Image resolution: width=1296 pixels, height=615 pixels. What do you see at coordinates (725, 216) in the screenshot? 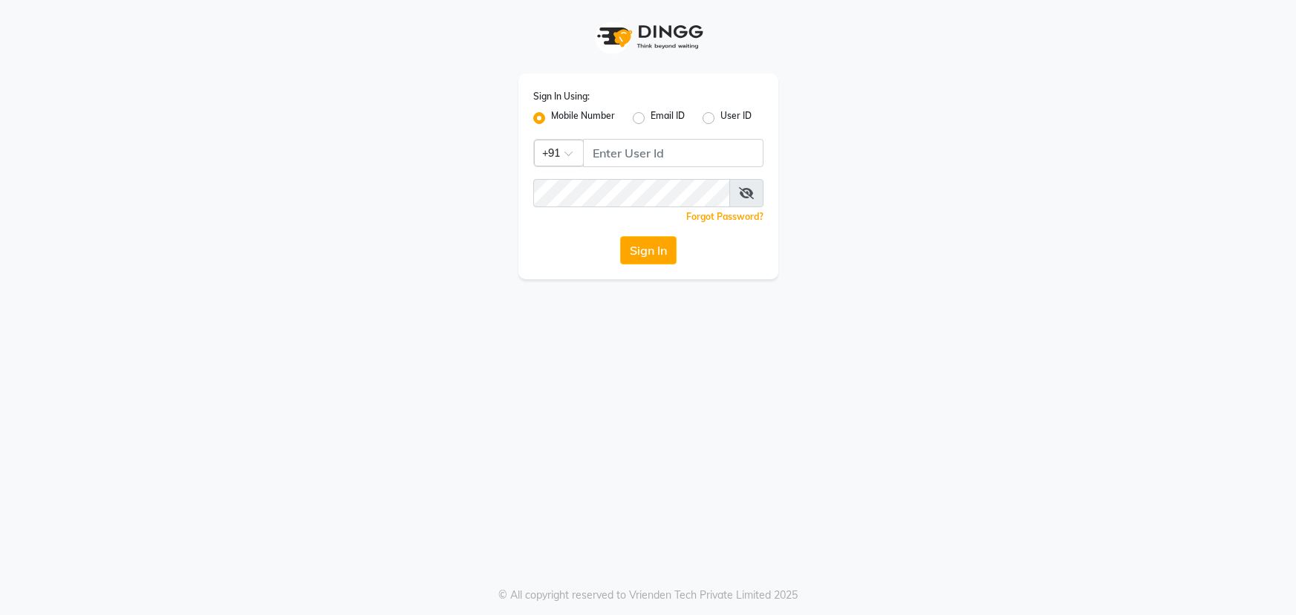
I see `a: Forgot Password?` at bounding box center [725, 216].